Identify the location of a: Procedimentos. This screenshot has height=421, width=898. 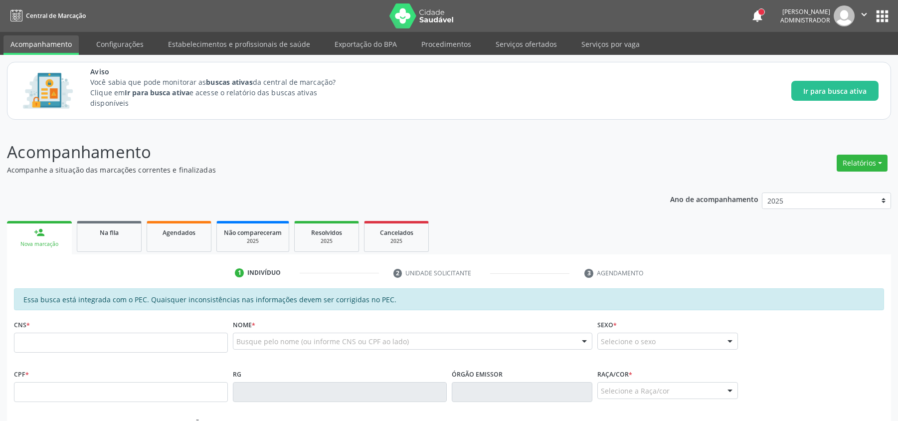
(446, 44).